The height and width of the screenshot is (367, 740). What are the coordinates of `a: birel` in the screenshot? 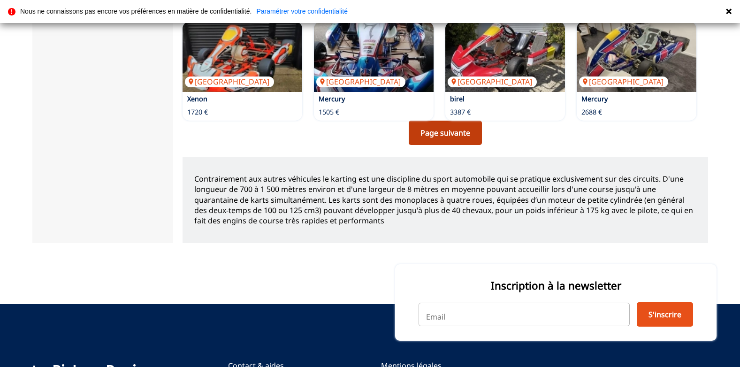 It's located at (457, 99).